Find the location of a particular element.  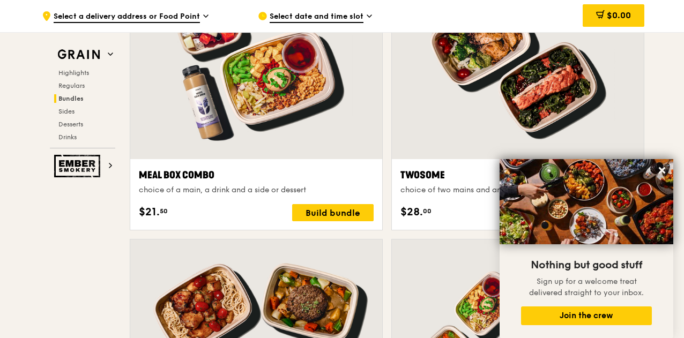

span: Highlights is located at coordinates (73, 73).